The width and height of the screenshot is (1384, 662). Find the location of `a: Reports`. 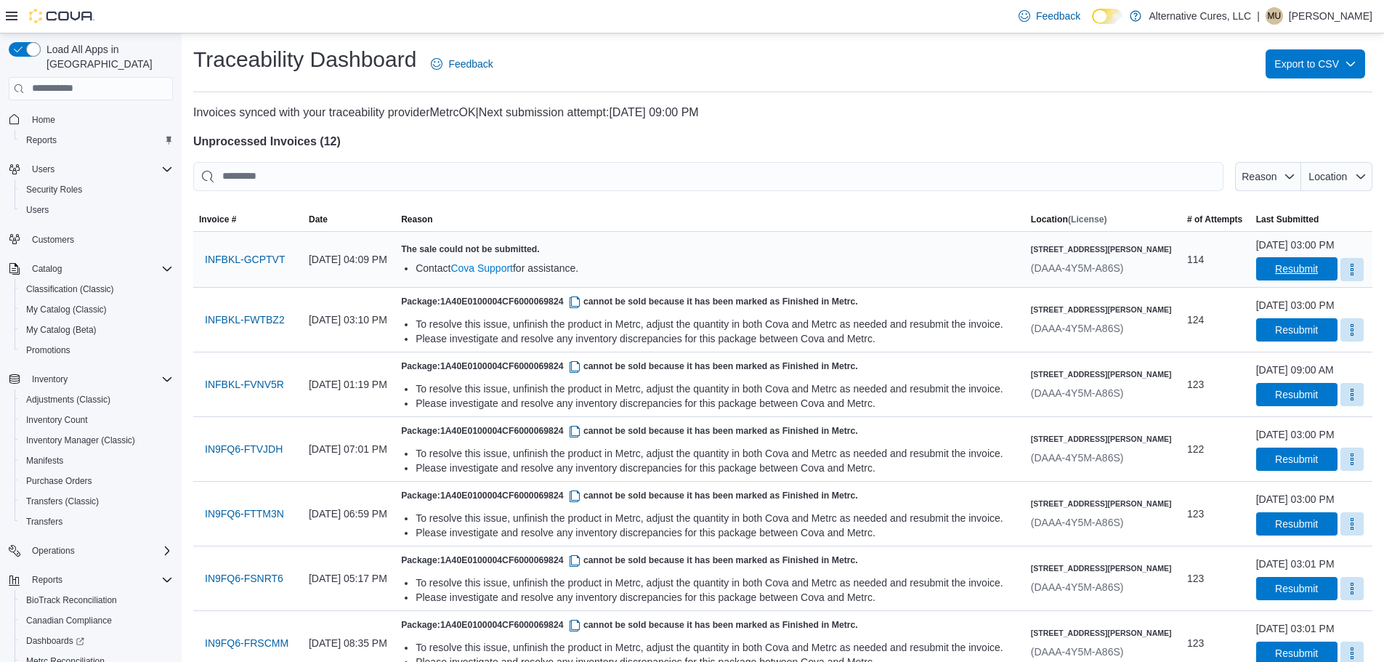

a: Reports is located at coordinates (41, 140).